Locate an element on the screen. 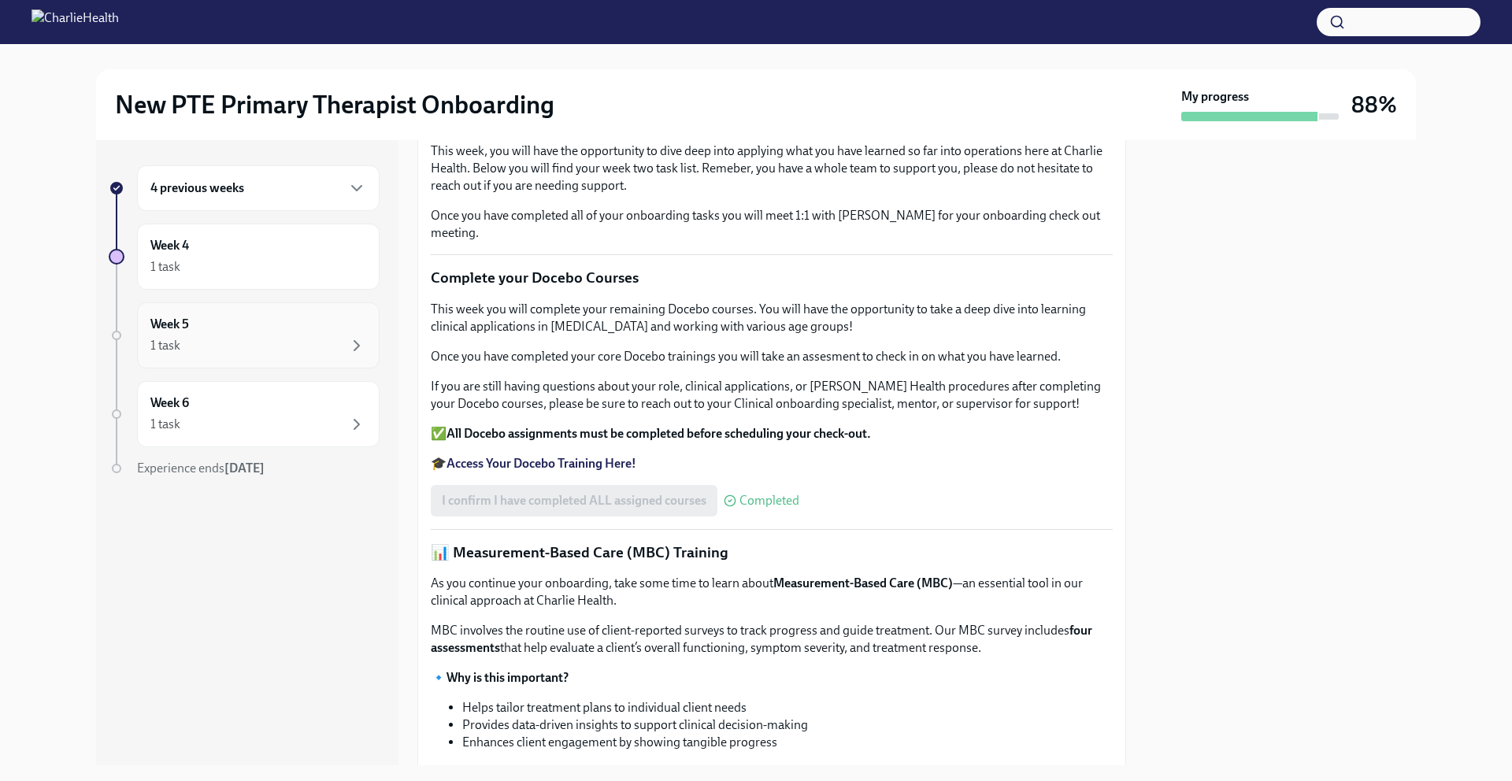 Image resolution: width=1512 pixels, height=781 pixels. strong: Access Your Docebo Training Here! is located at coordinates (541, 463).